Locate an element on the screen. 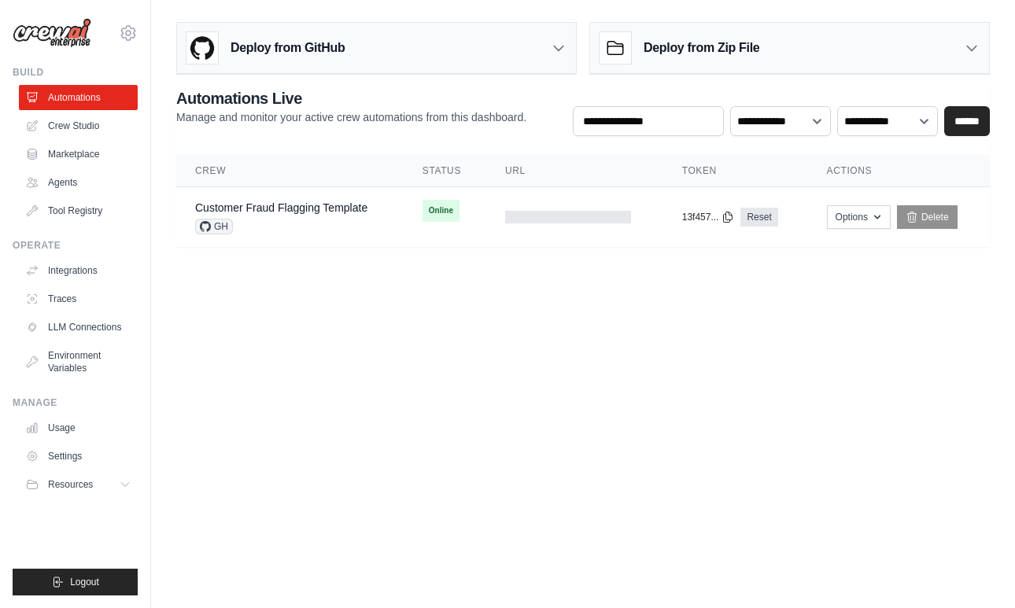 The image size is (1015, 608). a: Integrations is located at coordinates (78, 271).